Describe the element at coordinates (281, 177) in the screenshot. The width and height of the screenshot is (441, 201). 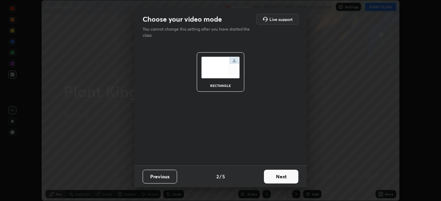
I see `button: Next` at that location.